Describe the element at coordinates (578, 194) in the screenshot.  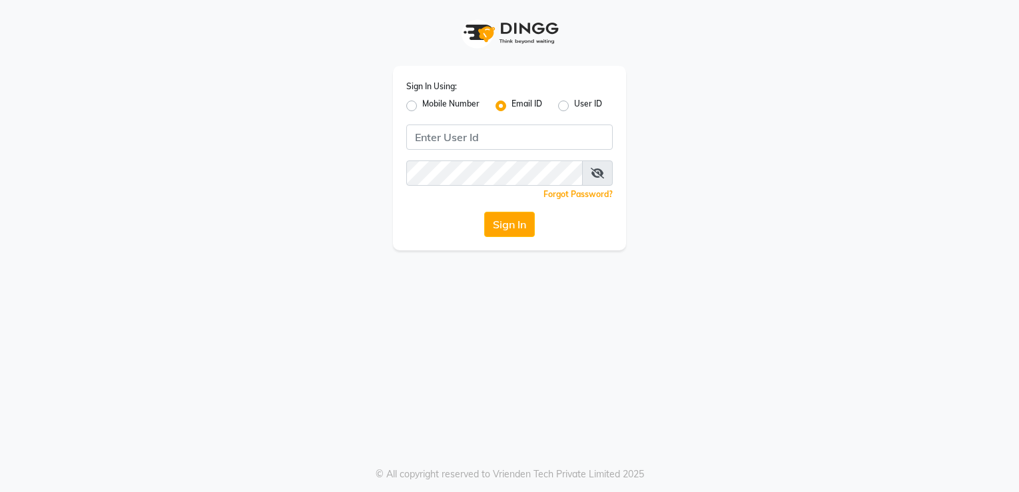
I see `a: Forgot Password?` at that location.